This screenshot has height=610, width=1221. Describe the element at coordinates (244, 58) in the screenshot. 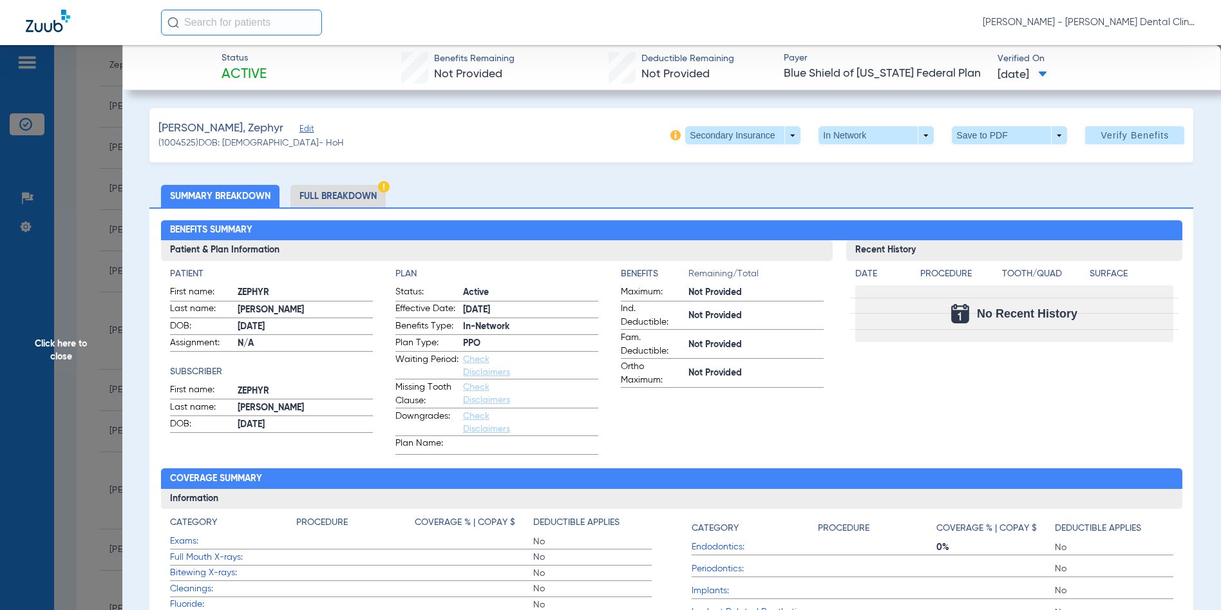

I see `span: Status` at that location.